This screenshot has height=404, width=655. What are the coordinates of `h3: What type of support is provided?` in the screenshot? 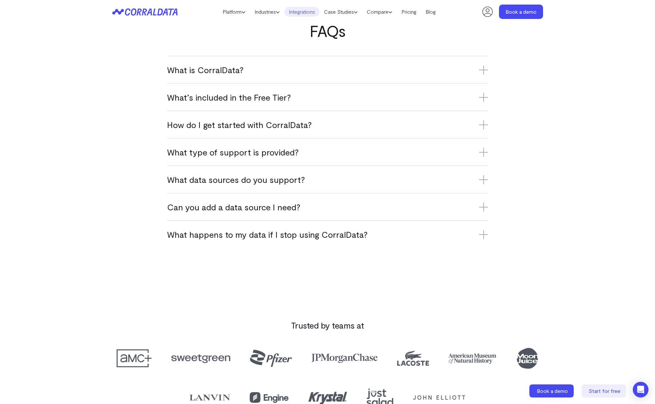 It's located at (328, 152).